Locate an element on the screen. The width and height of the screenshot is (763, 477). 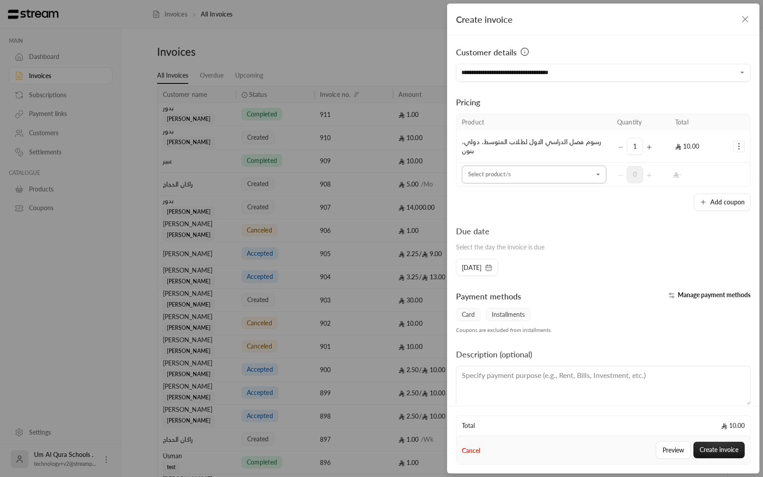
div: Due date is located at coordinates (500, 231).